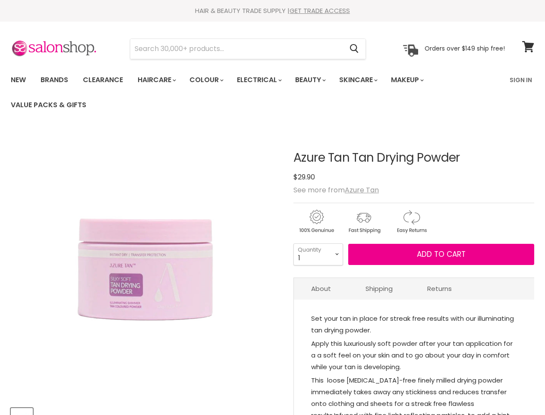  What do you see at coordinates (412, 355) in the screenshot?
I see `span: Apply this luxuriously soft powder after your tan application for a a soft feel on your skin and ...` at bounding box center [412, 355].